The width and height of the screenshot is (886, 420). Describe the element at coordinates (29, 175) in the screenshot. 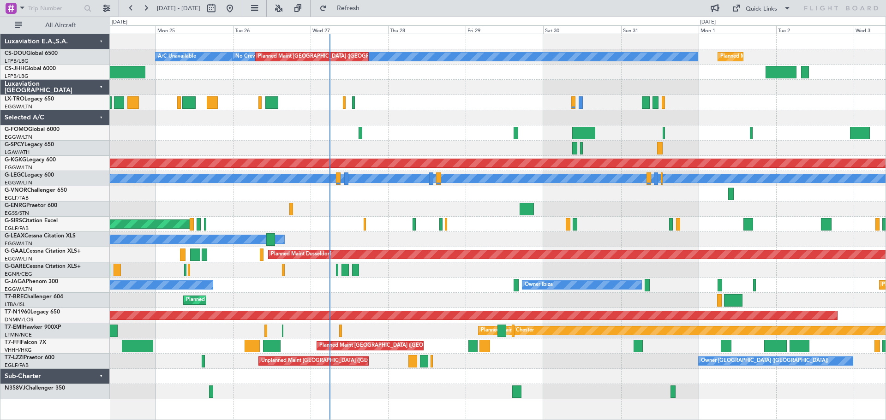

I see `a: G-LEGCLegacy 600` at that location.